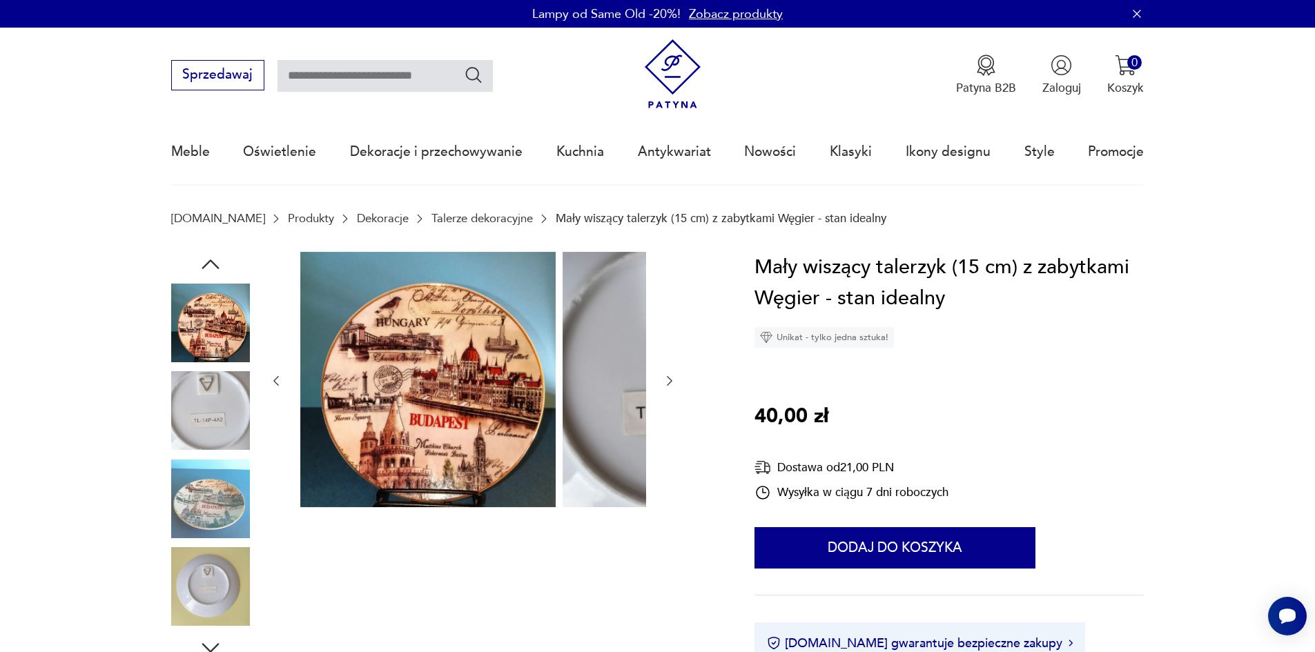 This screenshot has width=1315, height=652. What do you see at coordinates (851, 152) in the screenshot?
I see `a: Klasyki` at bounding box center [851, 152].